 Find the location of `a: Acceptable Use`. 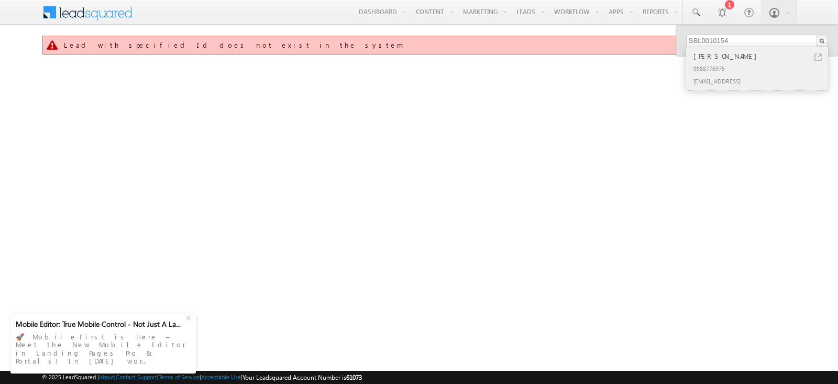

a: Acceptable Use is located at coordinates (221, 376).